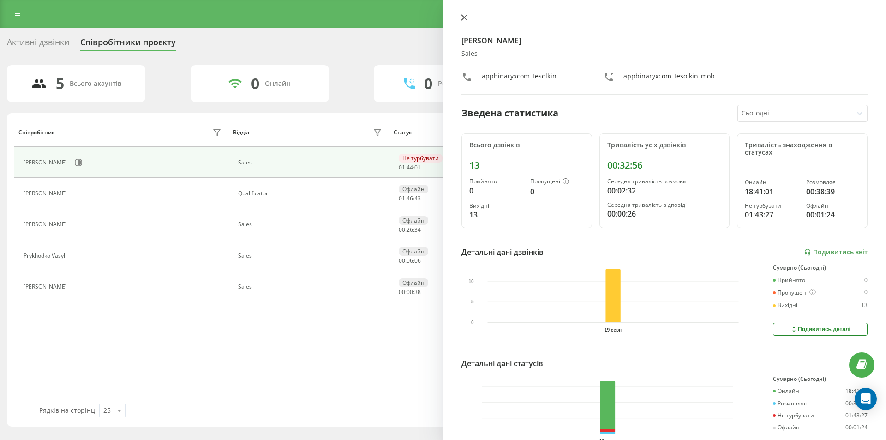 Image resolution: width=886 pixels, height=440 pixels. I want to click on span: 34, so click(417, 229).